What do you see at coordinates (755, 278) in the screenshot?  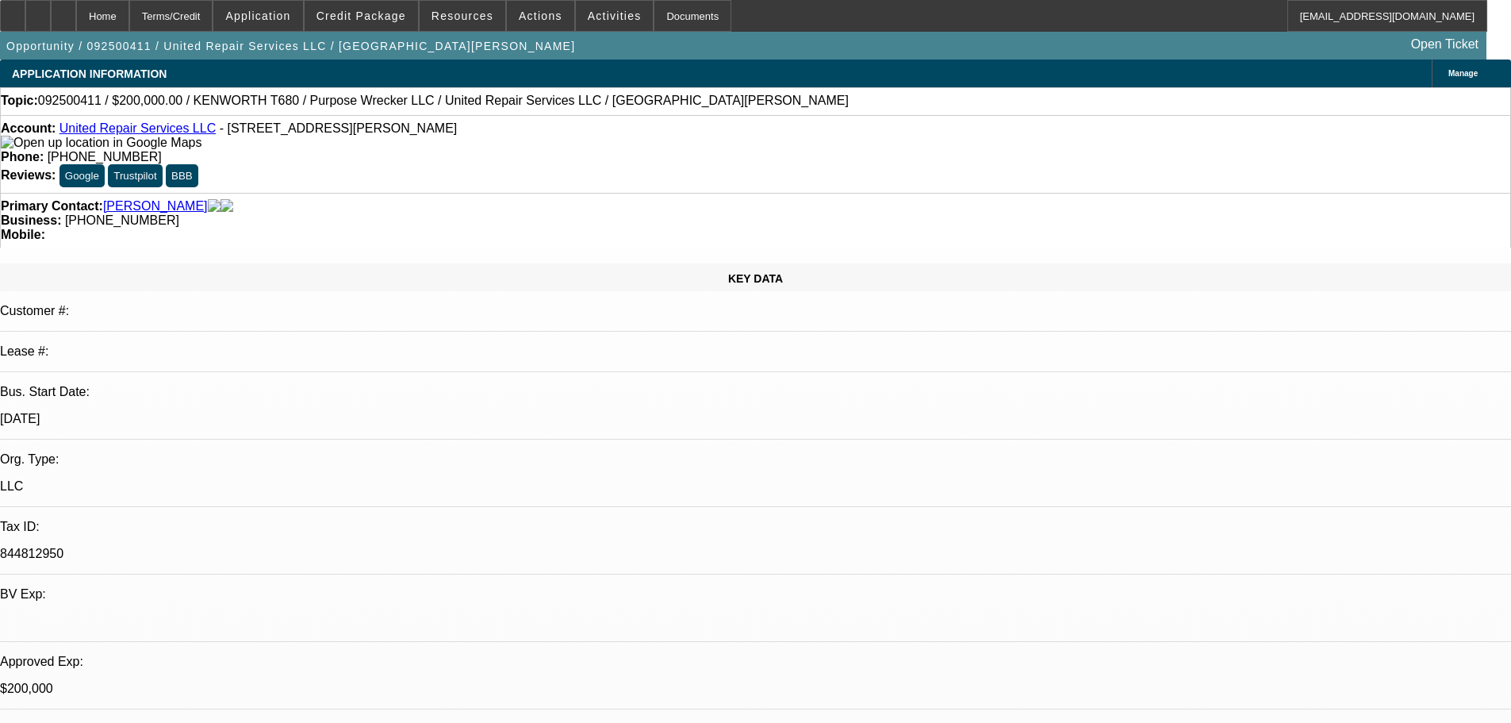 I see `span: KEY DATA` at bounding box center [755, 278].